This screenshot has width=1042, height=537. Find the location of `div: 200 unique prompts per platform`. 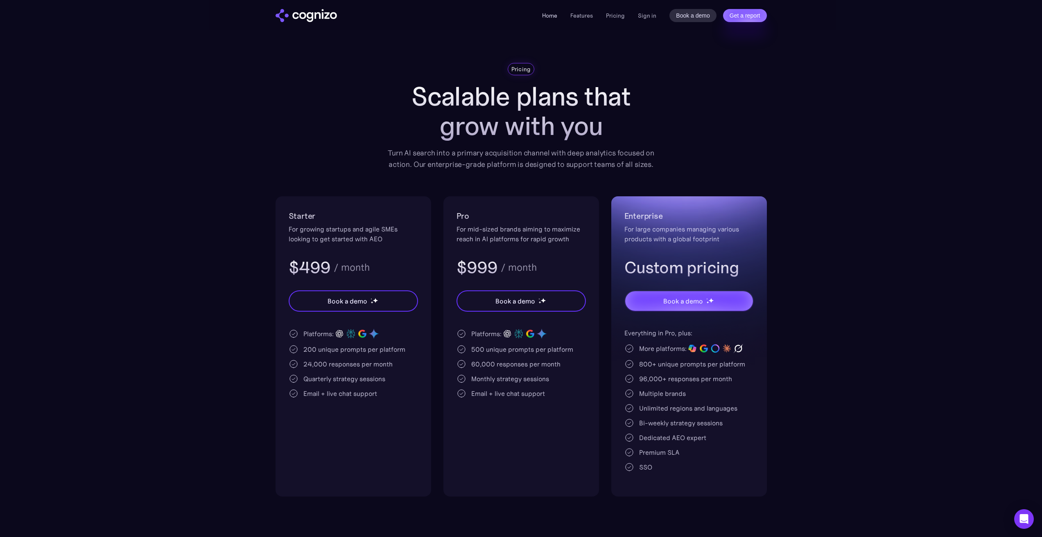

div: 200 unique prompts per platform is located at coordinates (354, 350).